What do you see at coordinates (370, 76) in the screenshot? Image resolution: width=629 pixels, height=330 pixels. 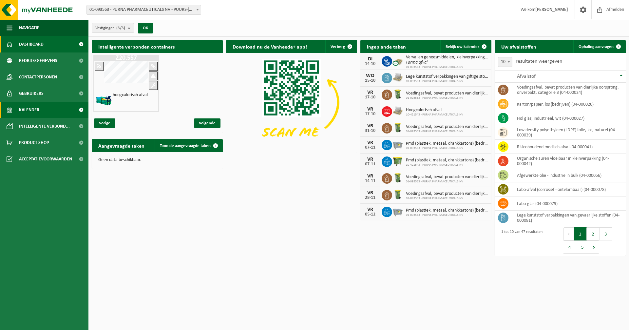 I see `div: WO` at bounding box center [370, 76].